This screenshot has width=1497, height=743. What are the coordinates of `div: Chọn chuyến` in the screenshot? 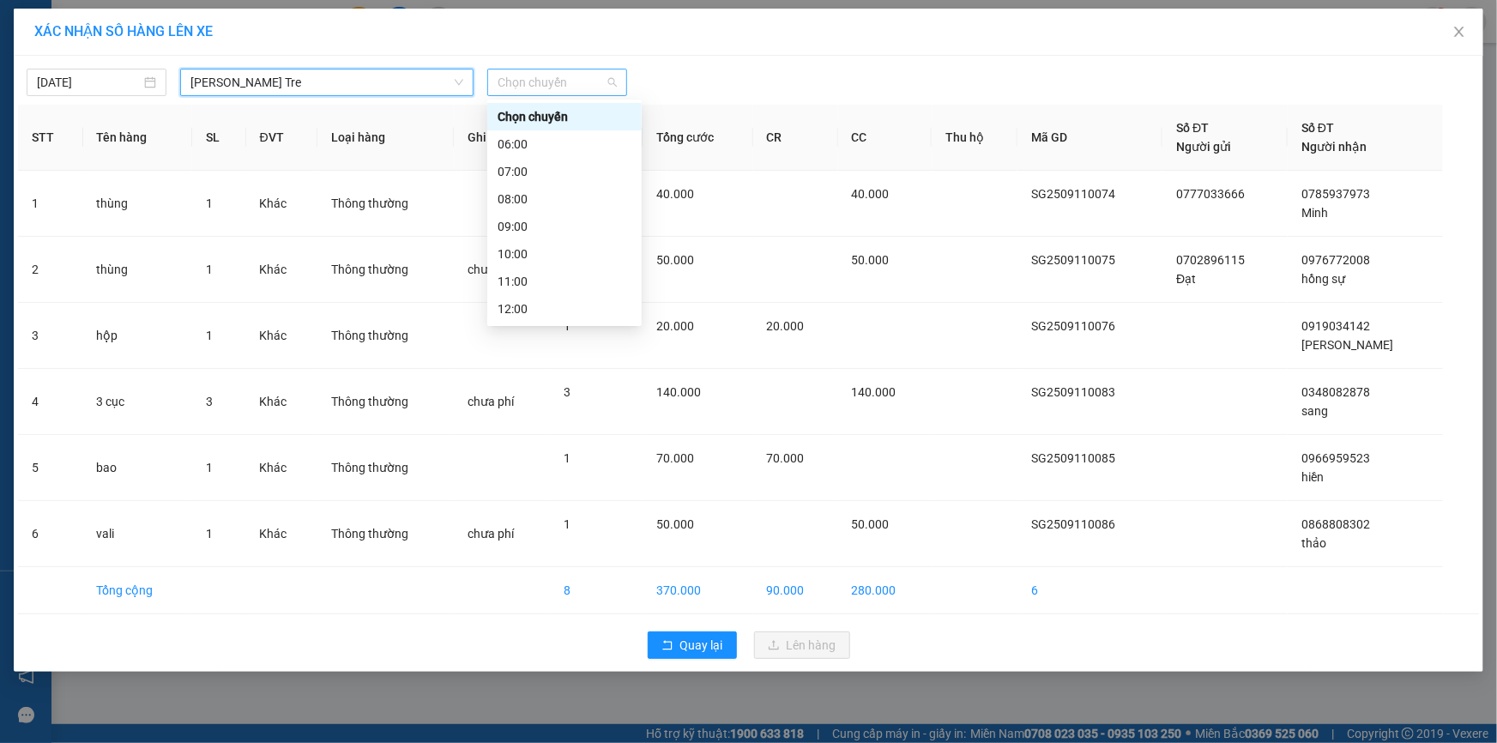 It's located at (564, 117).